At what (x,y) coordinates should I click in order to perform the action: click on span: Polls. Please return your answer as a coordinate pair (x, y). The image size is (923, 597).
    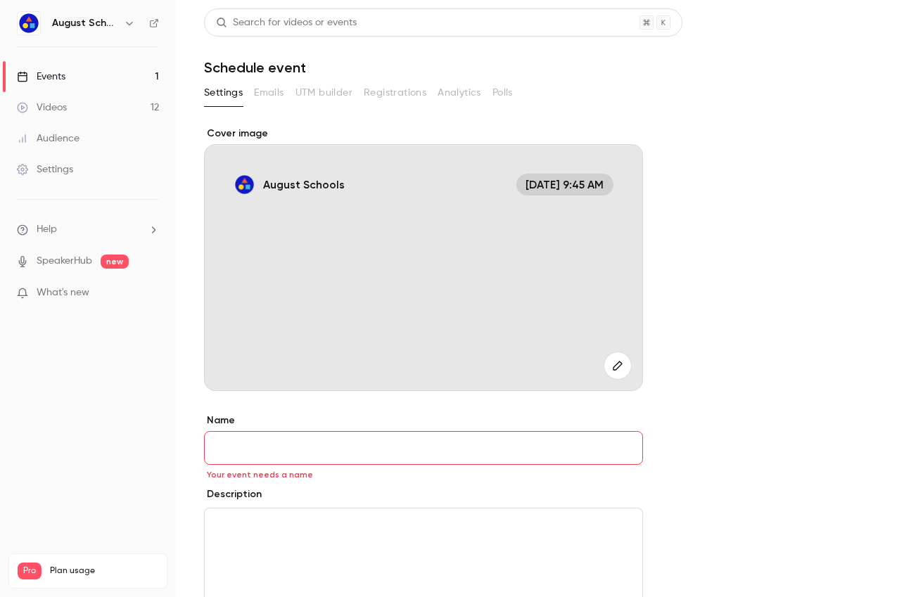
    Looking at the image, I should click on (502, 93).